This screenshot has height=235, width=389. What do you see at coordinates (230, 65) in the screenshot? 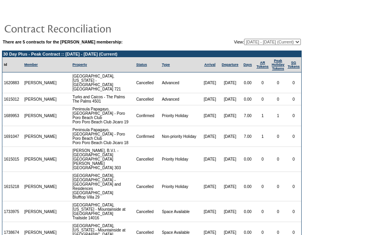
I see `a: Departure` at bounding box center [230, 65].